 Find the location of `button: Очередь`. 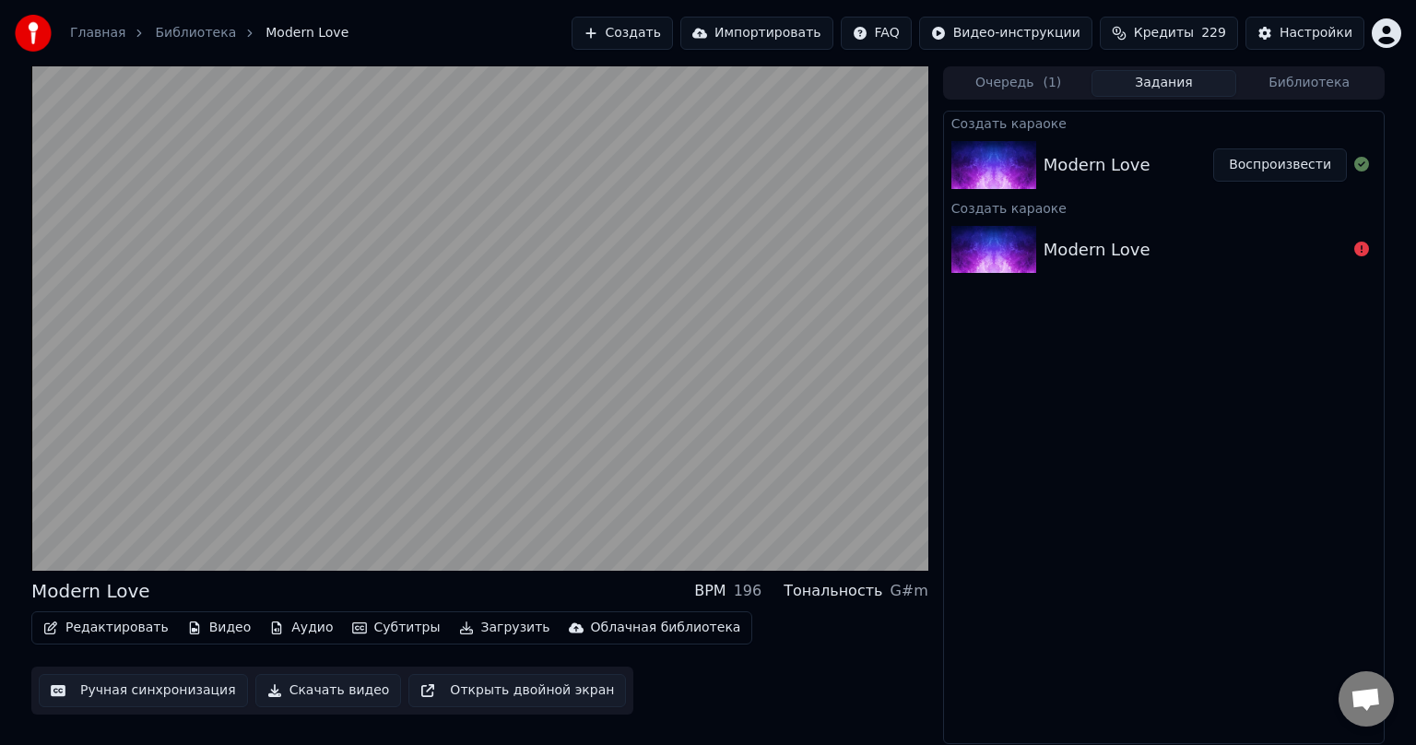

button: Очередь is located at coordinates (1018, 83).